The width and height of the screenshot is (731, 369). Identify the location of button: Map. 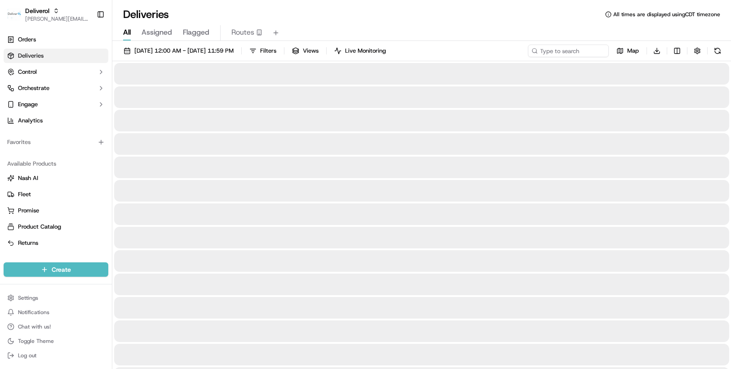
(628, 51).